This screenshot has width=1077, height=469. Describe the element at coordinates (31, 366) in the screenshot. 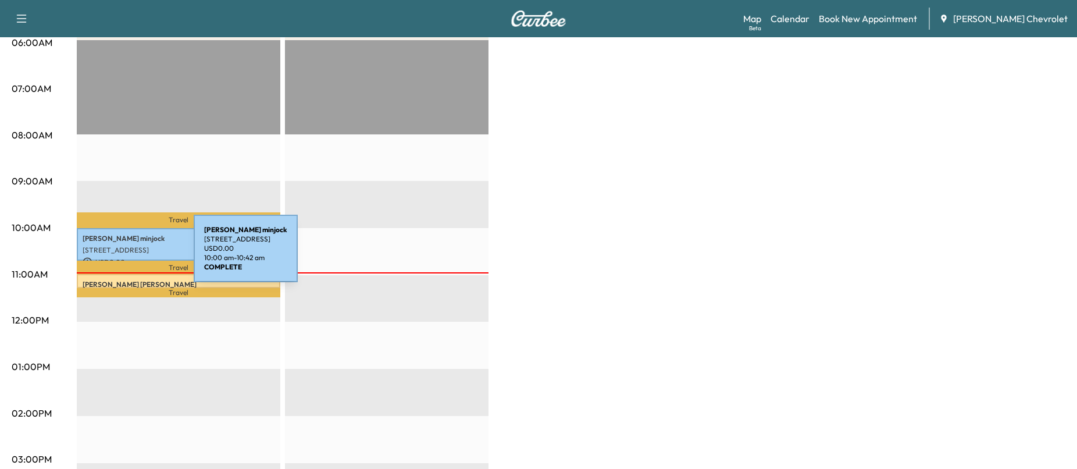

I see `p: 01:00PM` at that location.